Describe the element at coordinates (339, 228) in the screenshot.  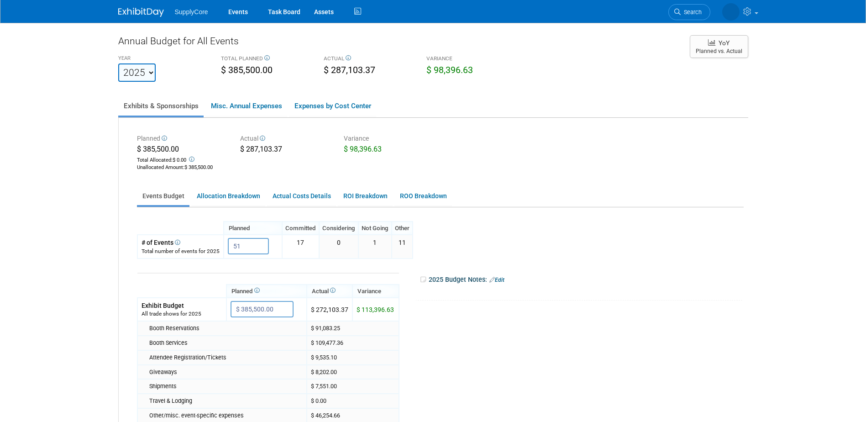
I see `th: Considering` at that location.